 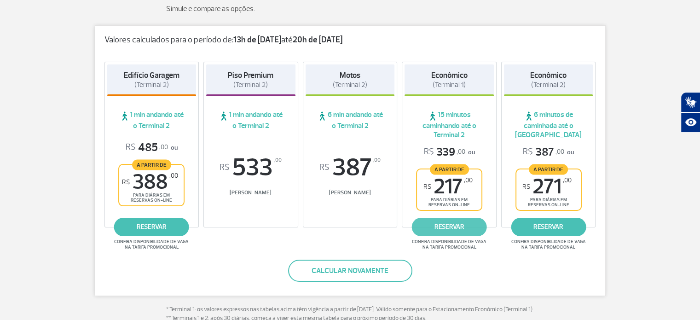 What do you see at coordinates (250, 75) in the screenshot?
I see `strong: Piso Premium` at bounding box center [250, 75].